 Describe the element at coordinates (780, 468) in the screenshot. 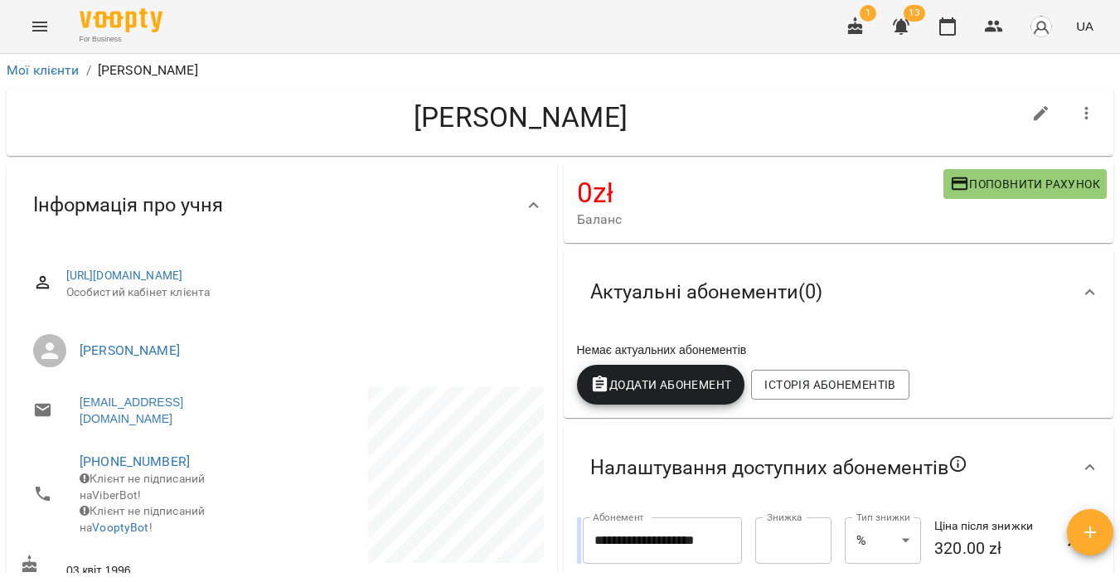

I see `span: Налаштування доступних абонементів` at that location.